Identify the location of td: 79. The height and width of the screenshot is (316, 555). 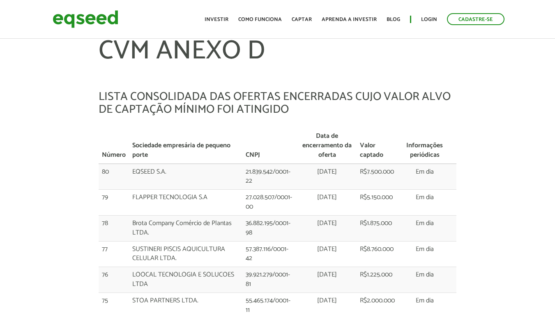
(114, 202).